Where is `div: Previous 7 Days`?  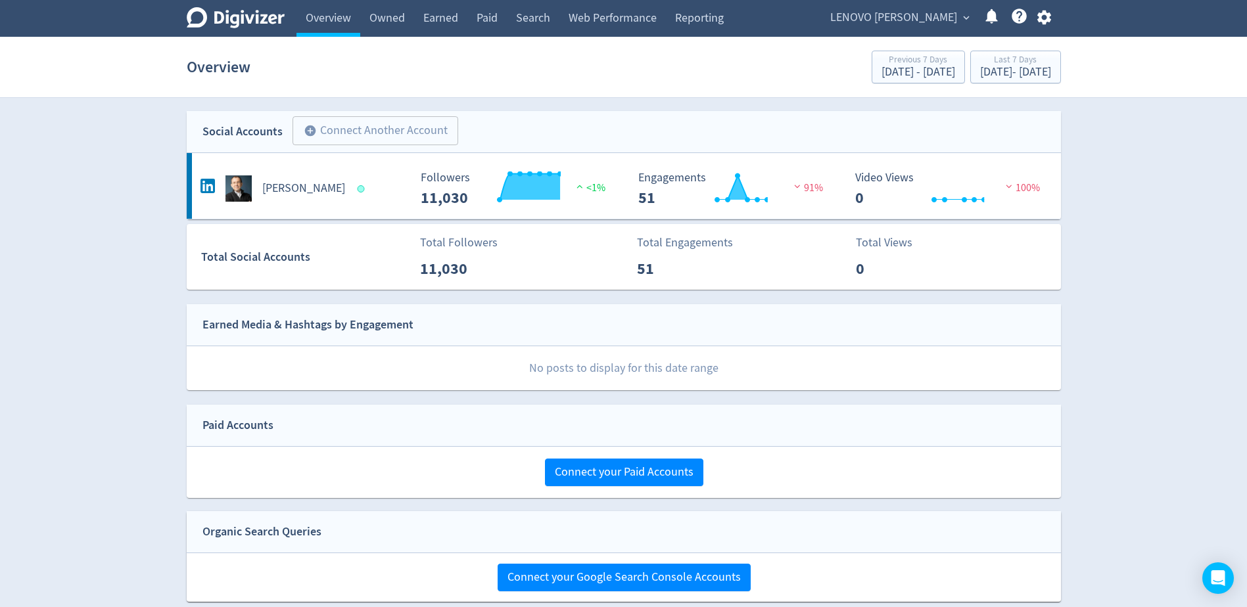 div: Previous 7 Days is located at coordinates (918, 60).